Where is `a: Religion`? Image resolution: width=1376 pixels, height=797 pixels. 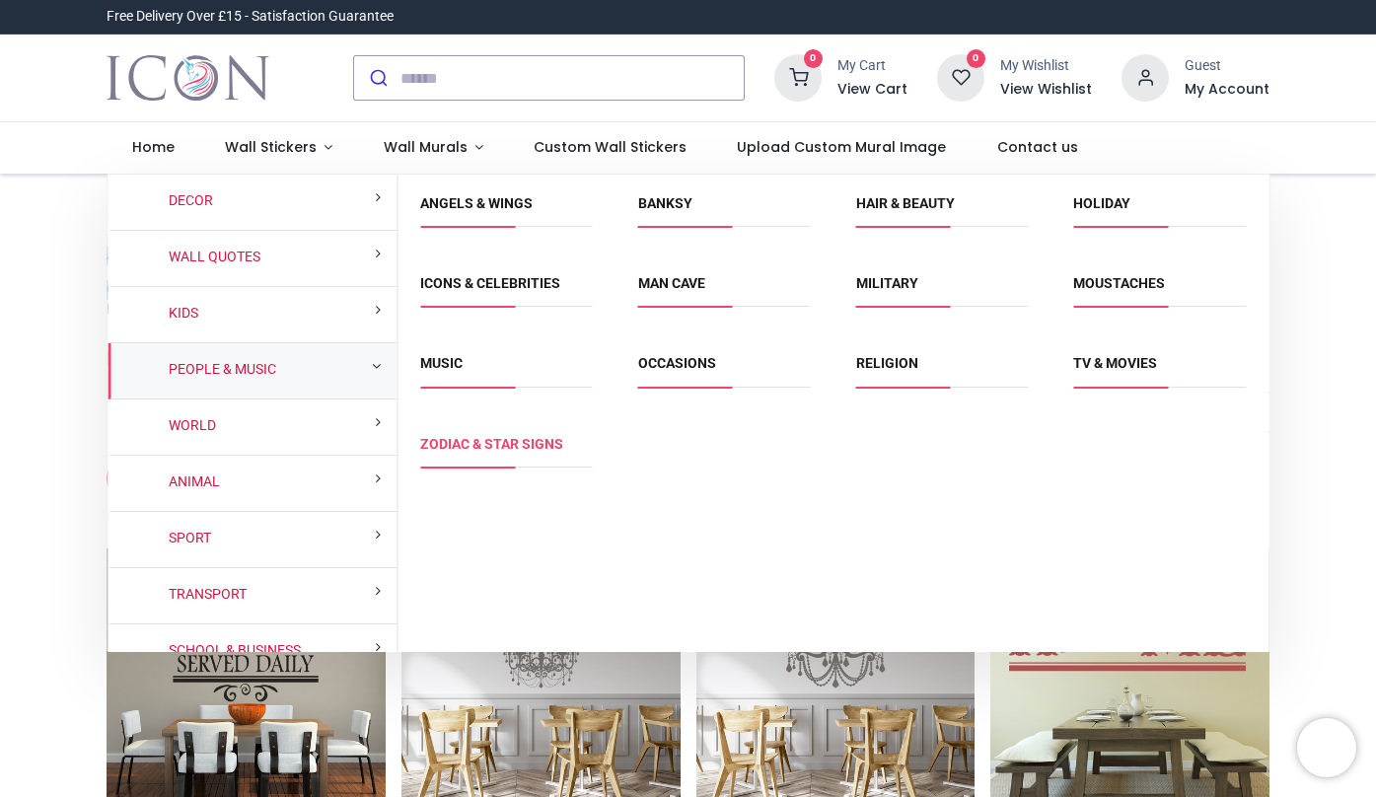 a: Religion is located at coordinates (887, 363).